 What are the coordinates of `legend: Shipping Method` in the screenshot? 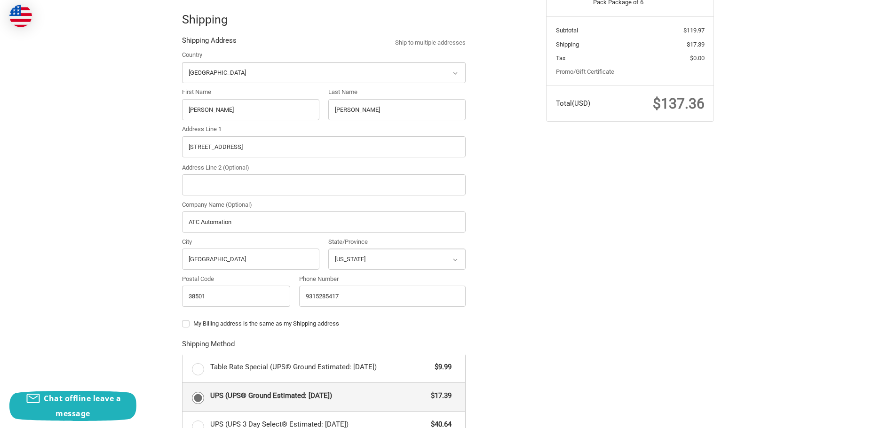 It's located at (208, 347).